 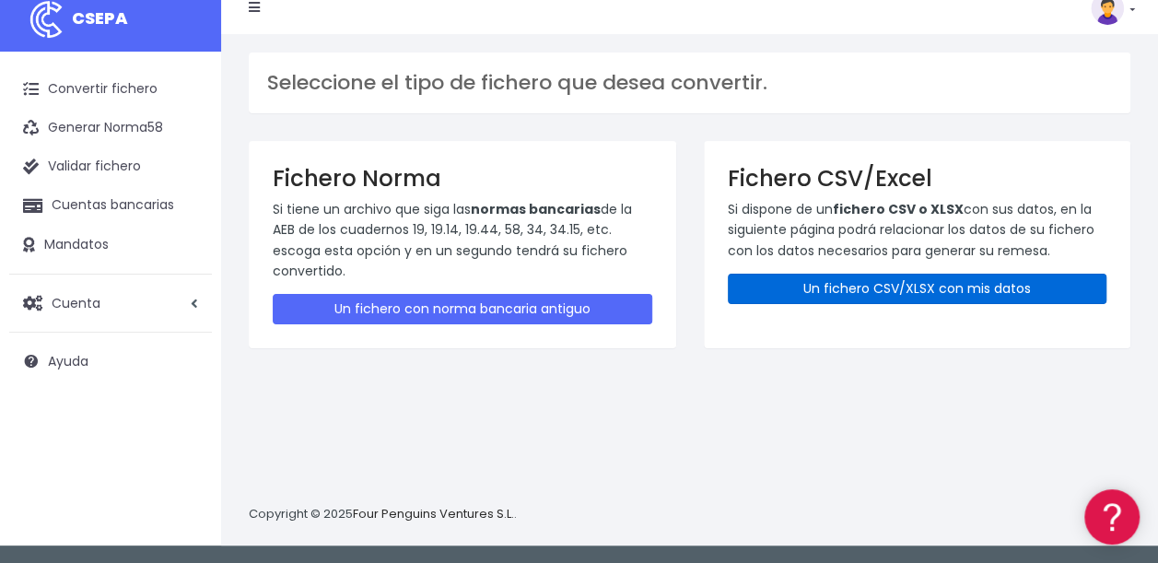 I want to click on span: CSEPA, so click(x=100, y=18).